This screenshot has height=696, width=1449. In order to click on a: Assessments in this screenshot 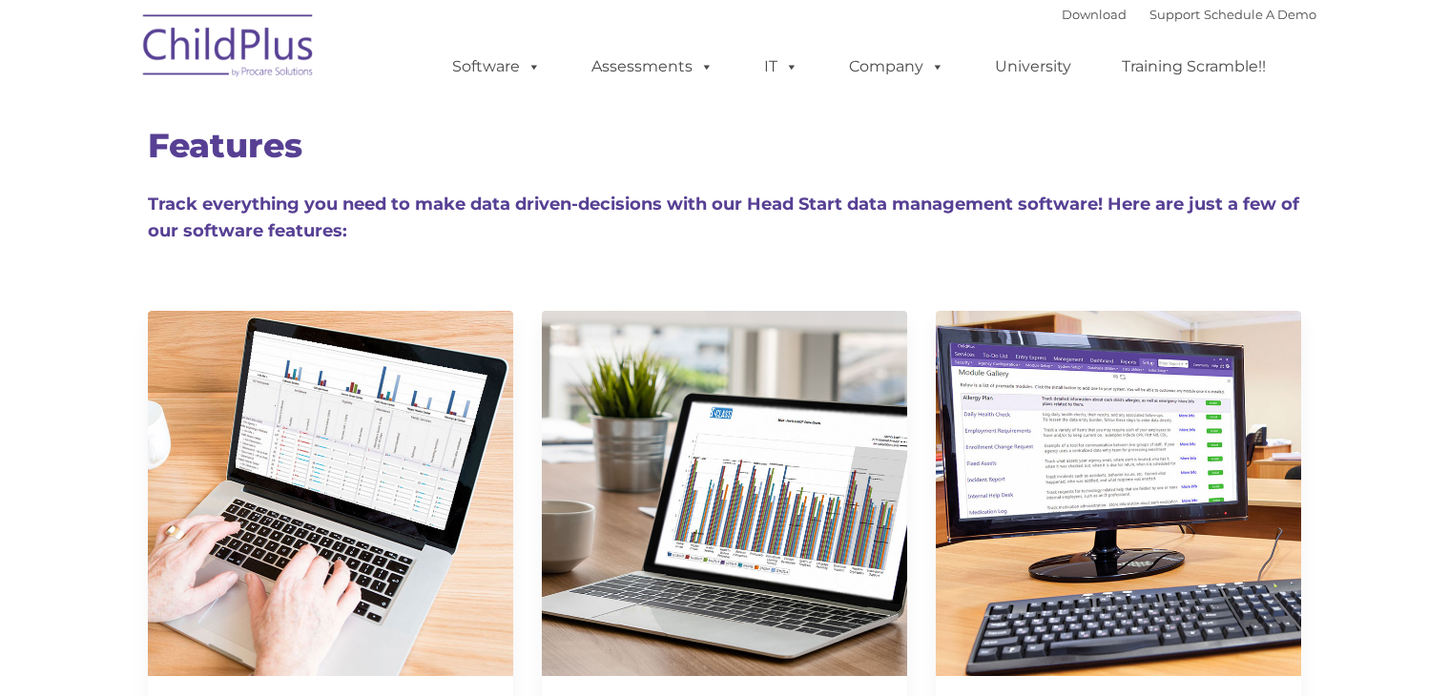, I will do `click(652, 67)`.